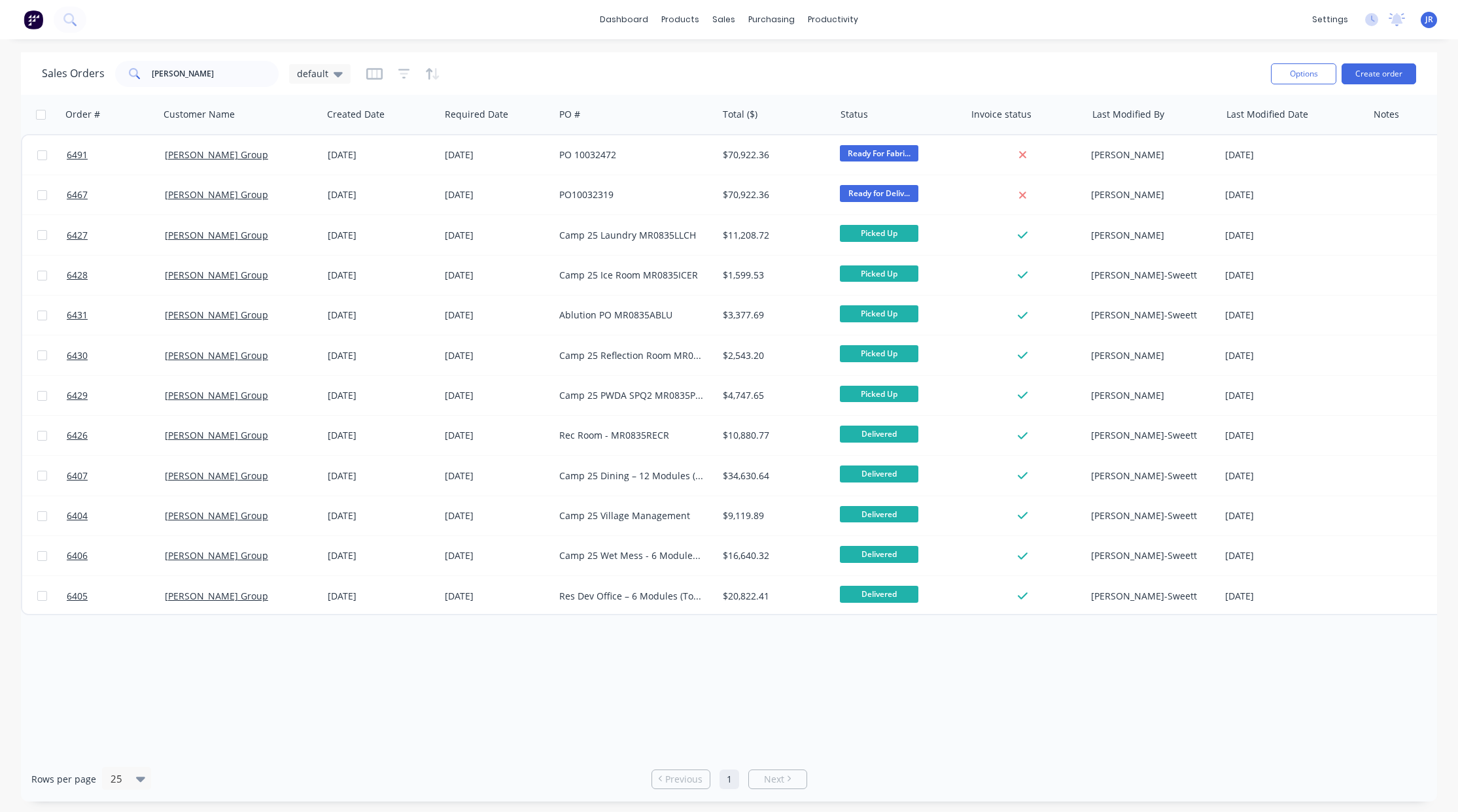 This screenshot has height=812, width=1458. What do you see at coordinates (774, 356) in the screenshot?
I see `div: $2,543.20` at bounding box center [774, 356].